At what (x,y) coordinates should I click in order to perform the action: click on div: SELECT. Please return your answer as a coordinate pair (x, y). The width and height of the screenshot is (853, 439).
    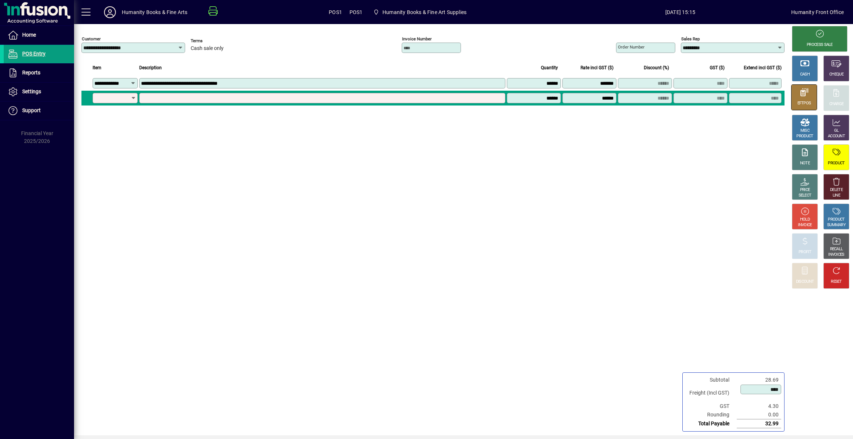
    Looking at the image, I should click on (805, 196).